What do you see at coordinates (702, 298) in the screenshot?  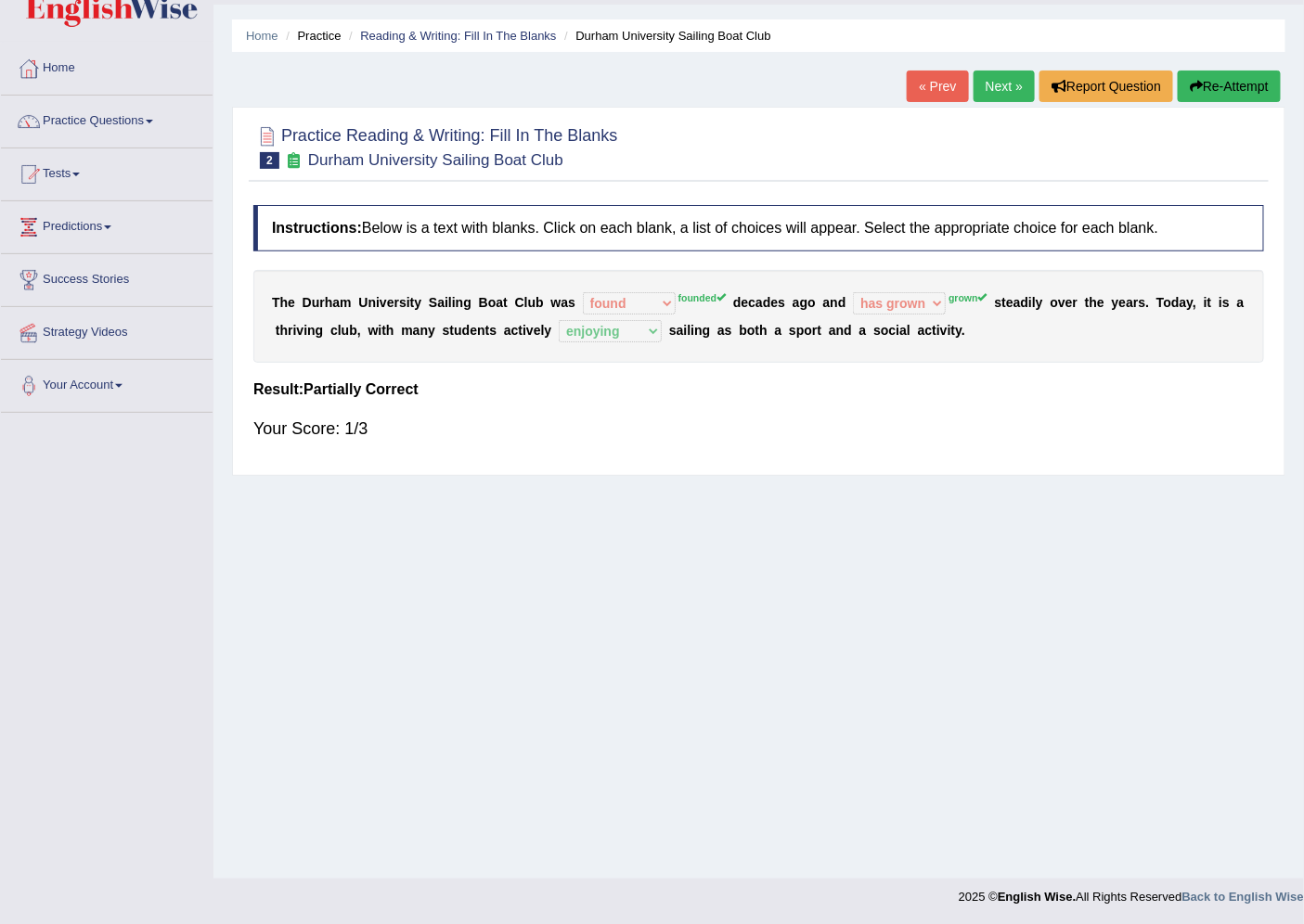 I see `sup: founded` at bounding box center [702, 298].